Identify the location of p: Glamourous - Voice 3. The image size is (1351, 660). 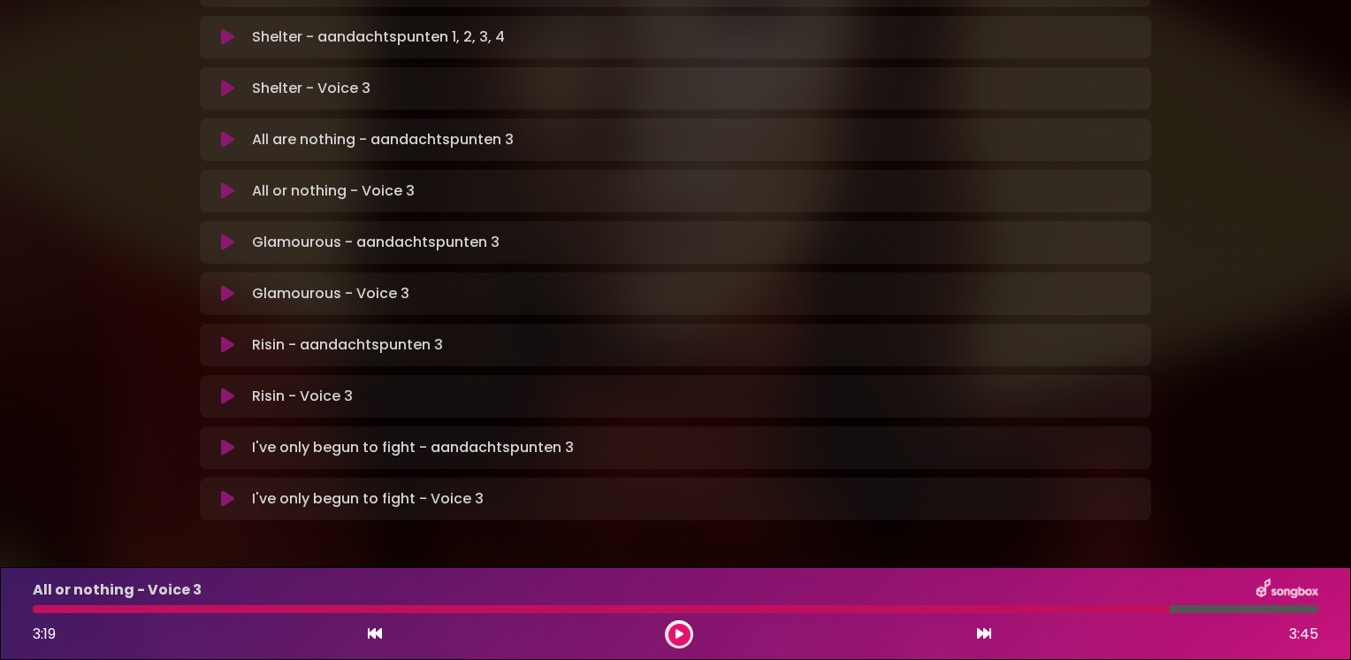
(331, 294).